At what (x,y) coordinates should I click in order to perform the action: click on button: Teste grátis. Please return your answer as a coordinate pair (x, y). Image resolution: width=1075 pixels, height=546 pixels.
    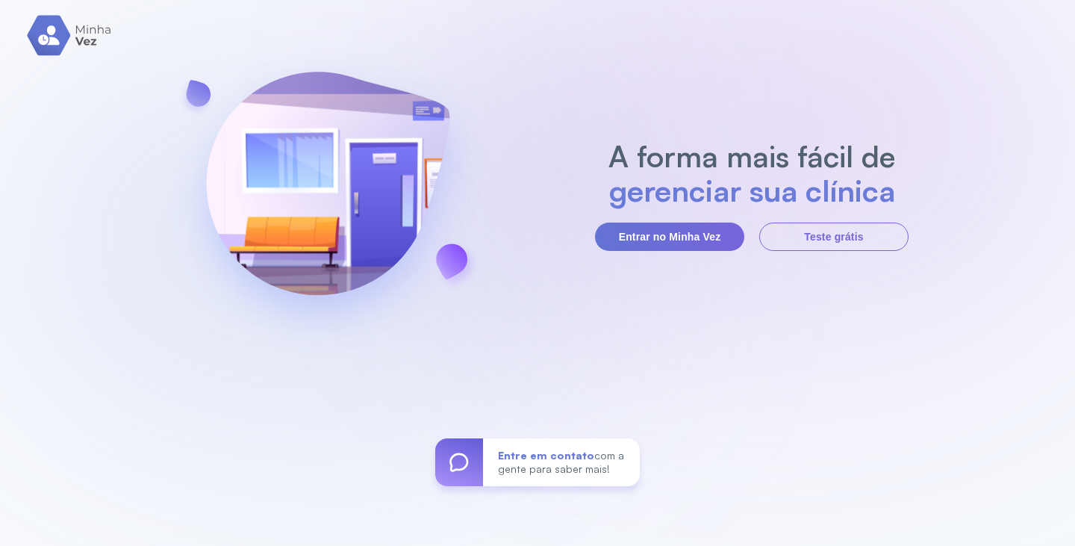
    Looking at the image, I should click on (834, 237).